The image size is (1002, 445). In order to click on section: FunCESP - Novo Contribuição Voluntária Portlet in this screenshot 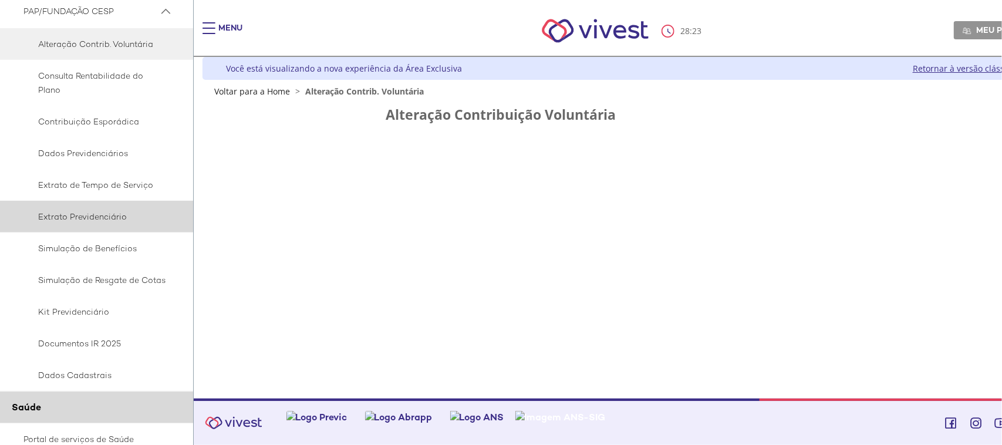, I will do `click(621, 119)`.